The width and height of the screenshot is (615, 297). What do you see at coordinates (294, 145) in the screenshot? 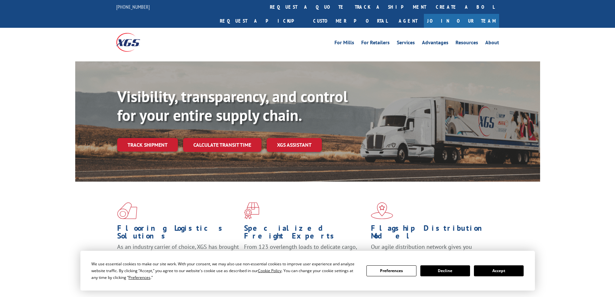
I see `a: XGS ASSISTANT` at bounding box center [294, 145].